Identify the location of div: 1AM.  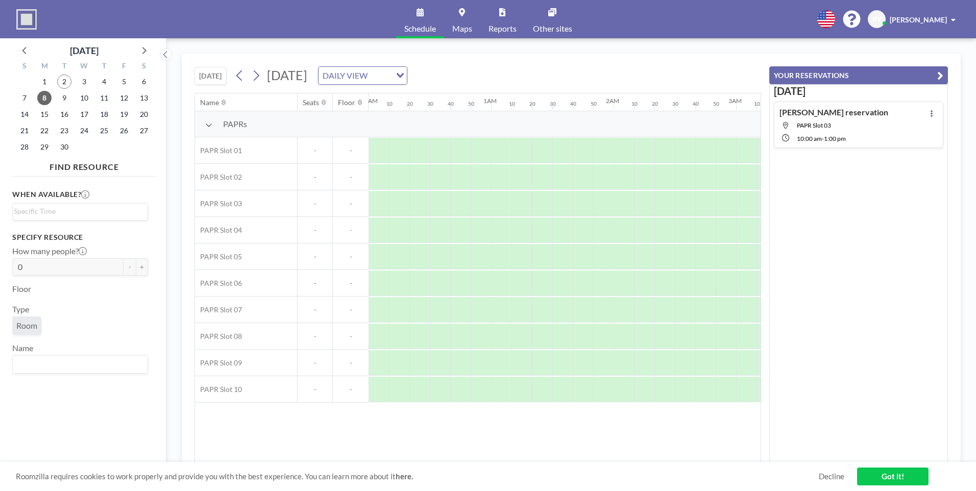
(490, 101).